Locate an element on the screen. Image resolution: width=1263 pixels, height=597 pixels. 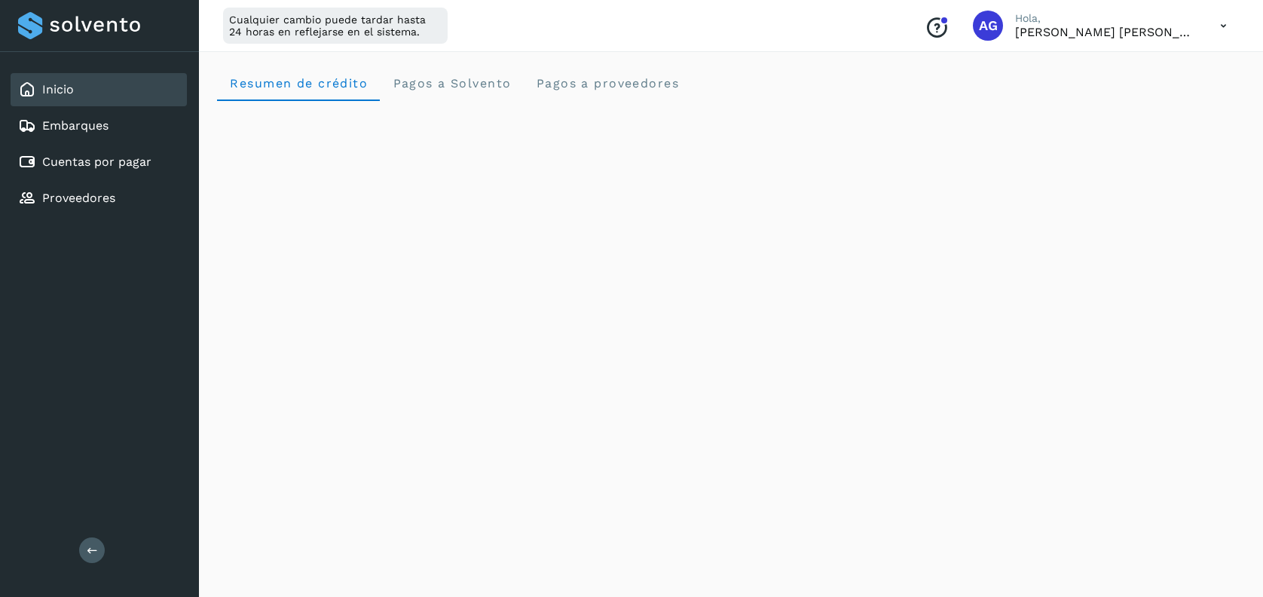
span: Pagos a proveedores is located at coordinates (607, 83).